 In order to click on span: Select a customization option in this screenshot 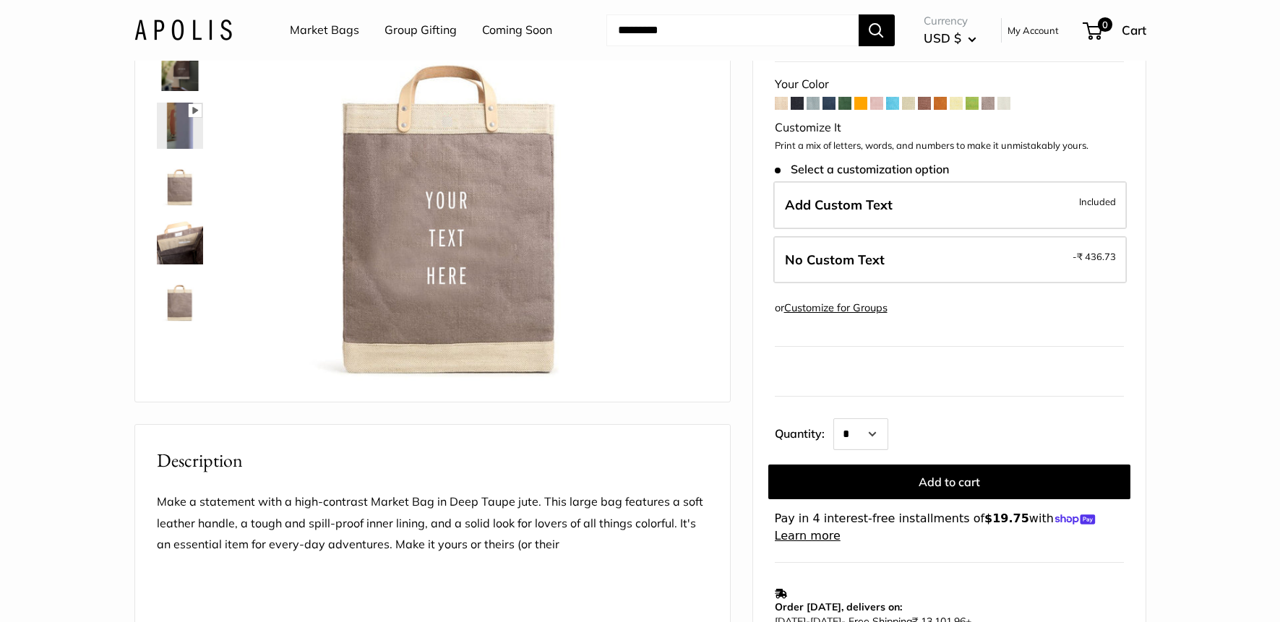, I will do `click(862, 169)`.